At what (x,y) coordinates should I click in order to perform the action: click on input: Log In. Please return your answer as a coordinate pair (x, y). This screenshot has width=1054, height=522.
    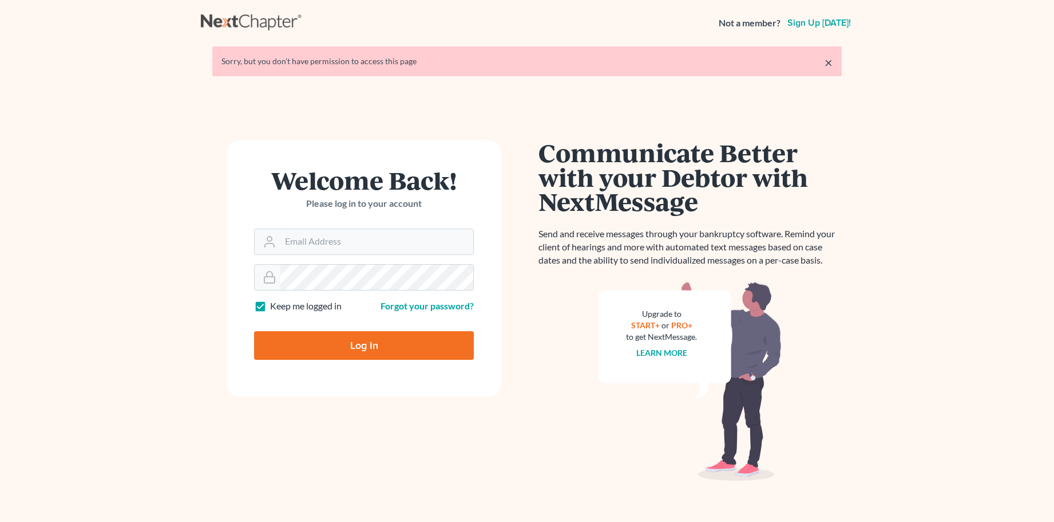
    Looking at the image, I should click on (364, 345).